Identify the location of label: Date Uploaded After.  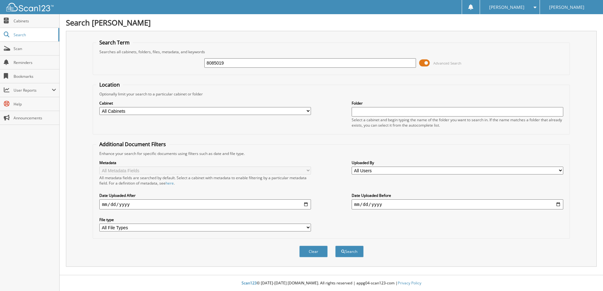
(205, 196).